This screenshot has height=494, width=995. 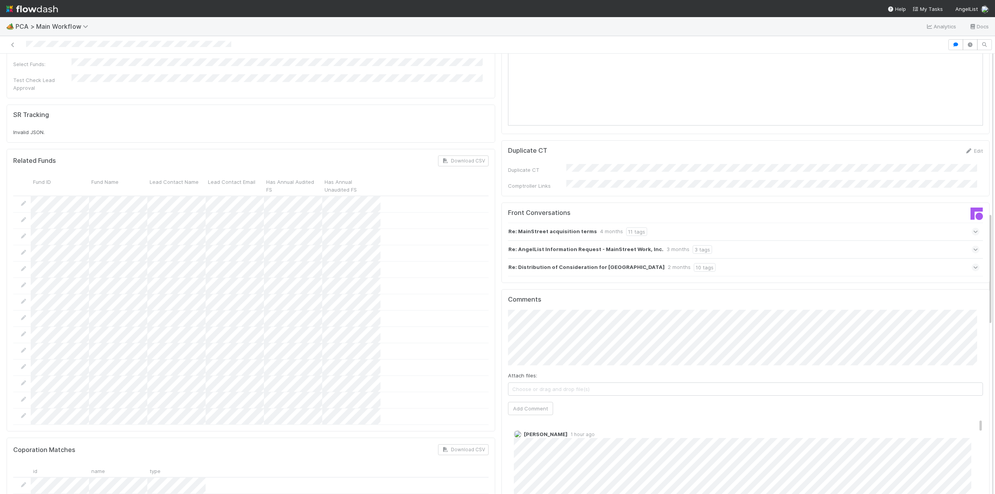 What do you see at coordinates (679, 267) in the screenshot?
I see `div: 2 months` at bounding box center [679, 267].